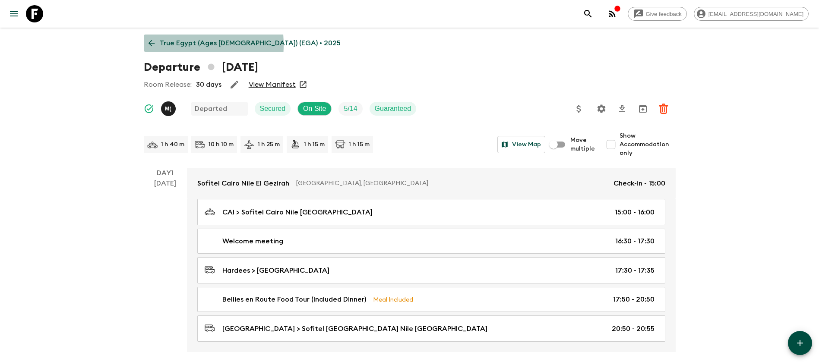 The width and height of the screenshot is (819, 362). I want to click on p: On Site, so click(314, 109).